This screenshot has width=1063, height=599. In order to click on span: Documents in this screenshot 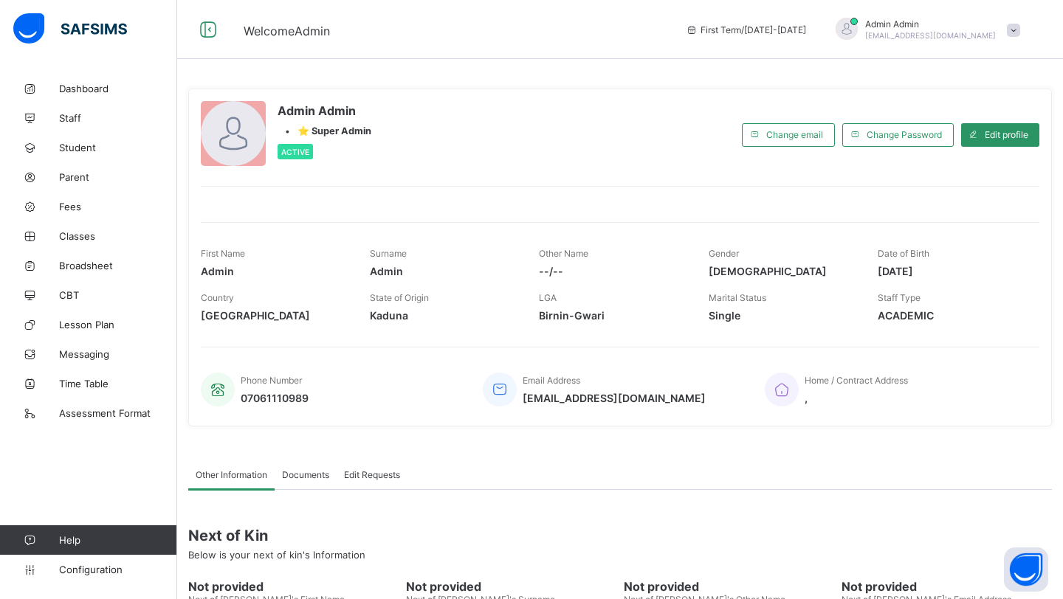, I will do `click(306, 474)`.